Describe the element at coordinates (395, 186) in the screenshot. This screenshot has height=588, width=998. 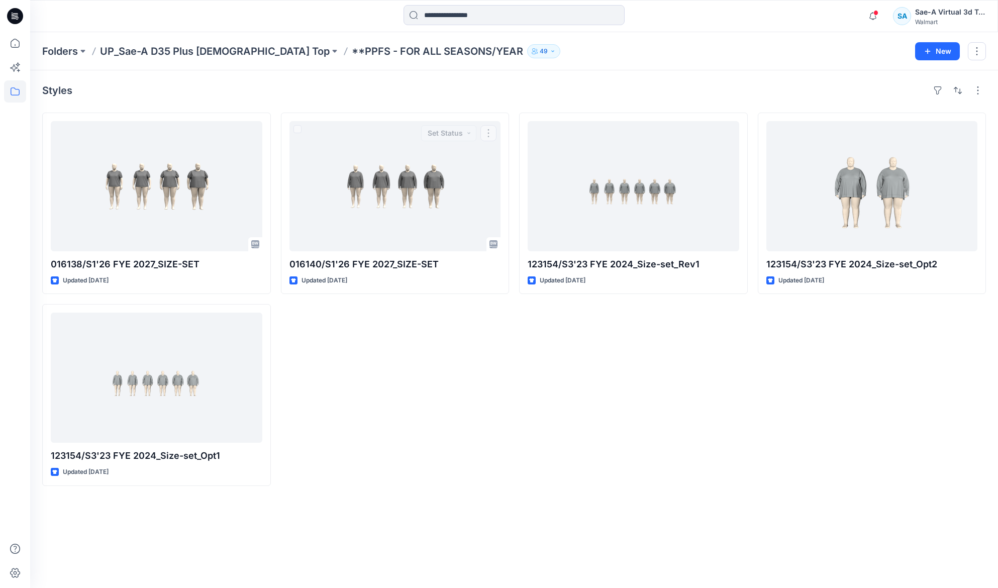
I see `a: 016140/S1'26 FYE 2027_SIZE-SET` at that location.